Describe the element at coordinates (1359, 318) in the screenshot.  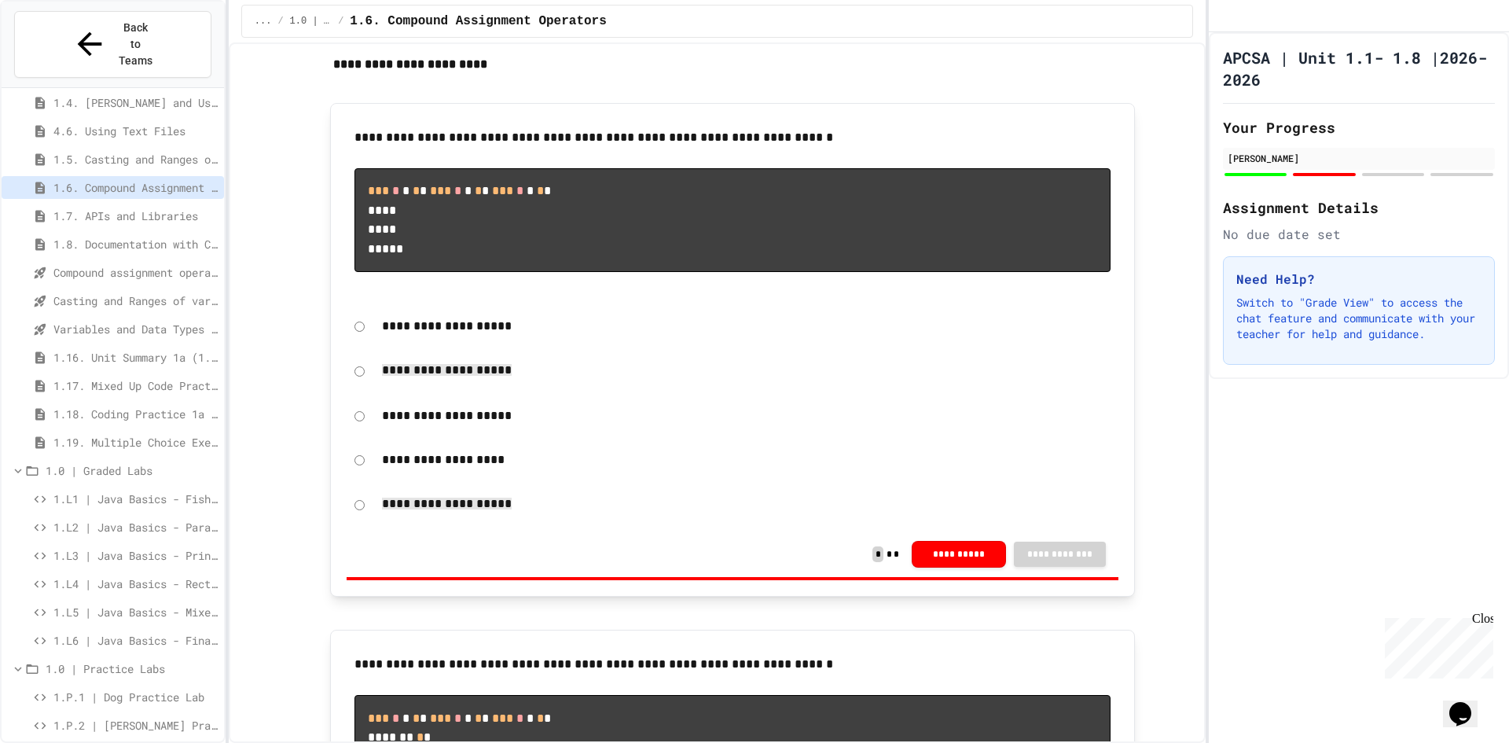
I see `p: Switch to "Grade View" to access the chat feature and communicate with your teacher for help and ...` at that location.